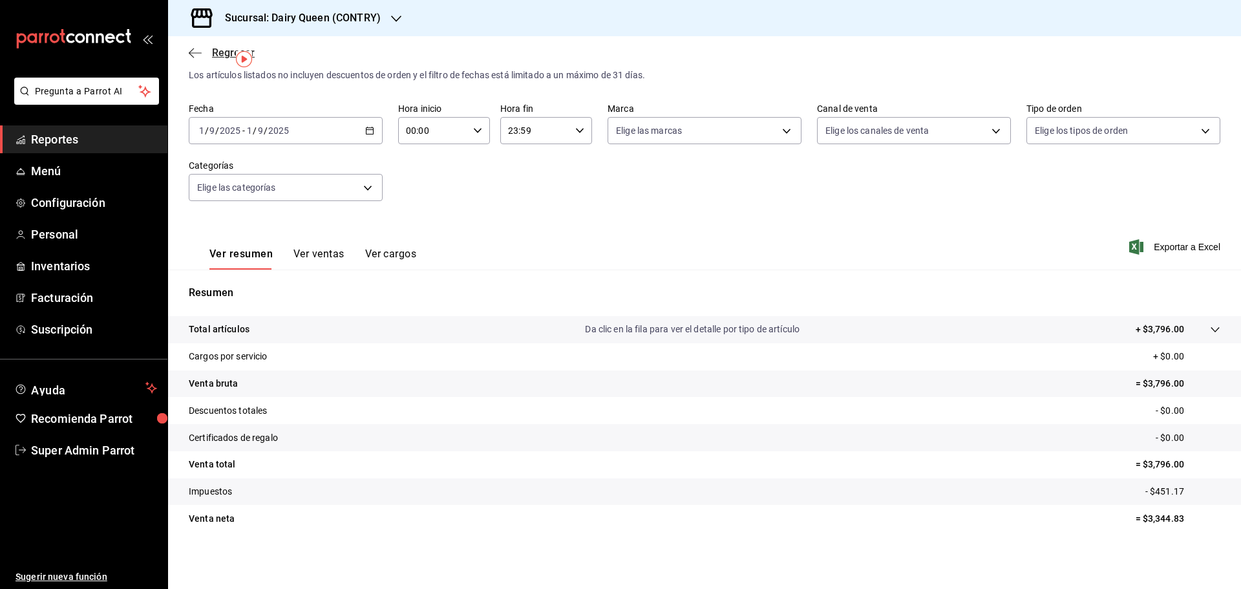  I want to click on label: Categorías, so click(286, 165).